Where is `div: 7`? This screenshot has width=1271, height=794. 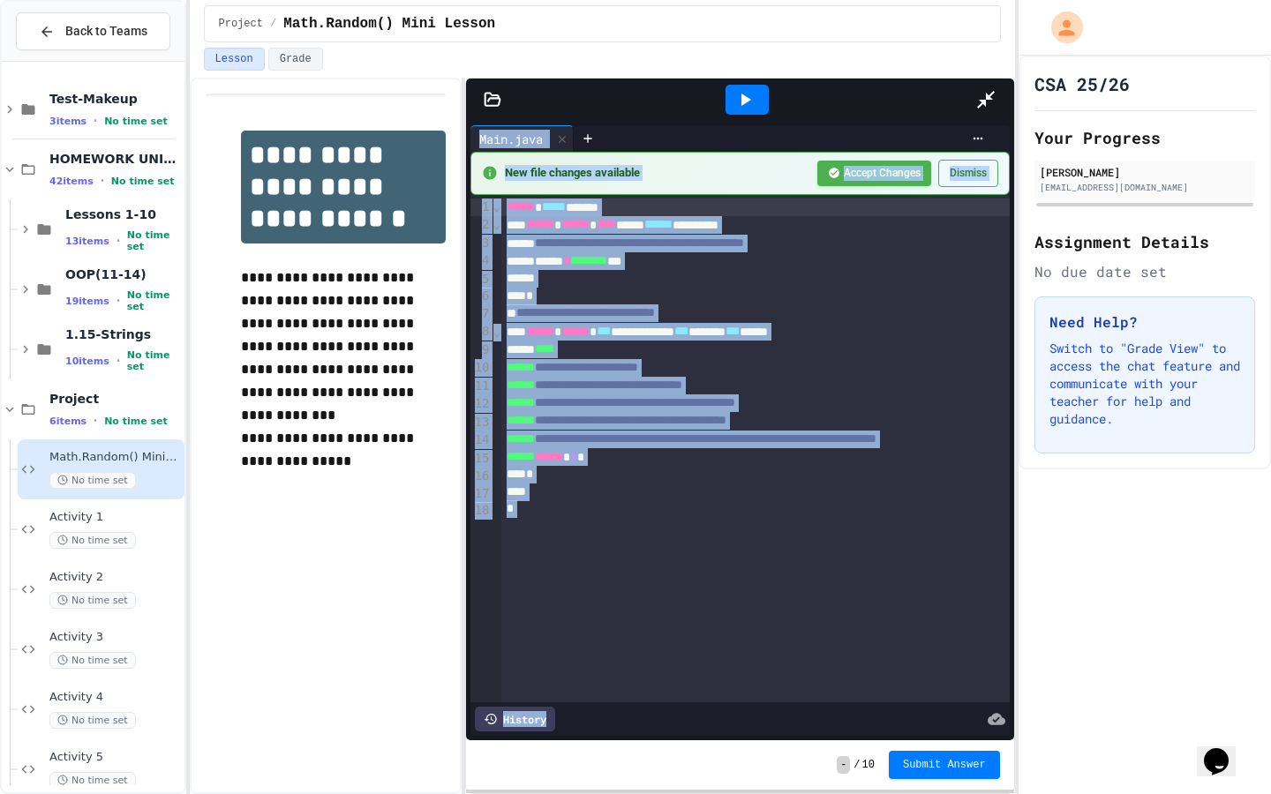
div: 7 is located at coordinates (481, 314).